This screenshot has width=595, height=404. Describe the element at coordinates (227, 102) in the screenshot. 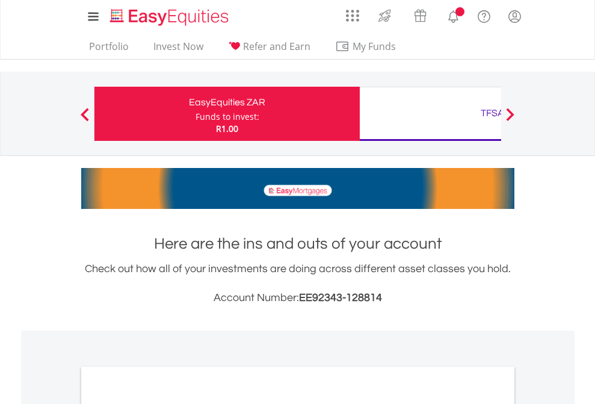

I see `div: EasyEquities ZAR` at that location.